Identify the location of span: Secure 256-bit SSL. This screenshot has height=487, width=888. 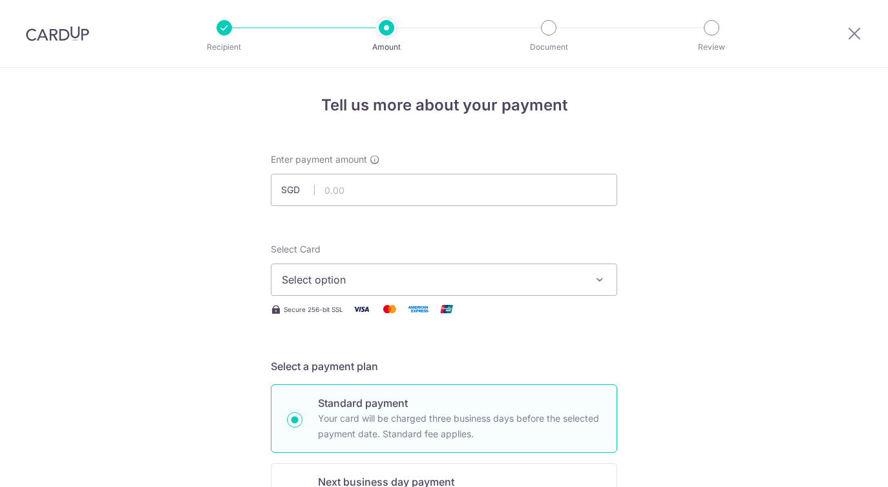
(313, 309).